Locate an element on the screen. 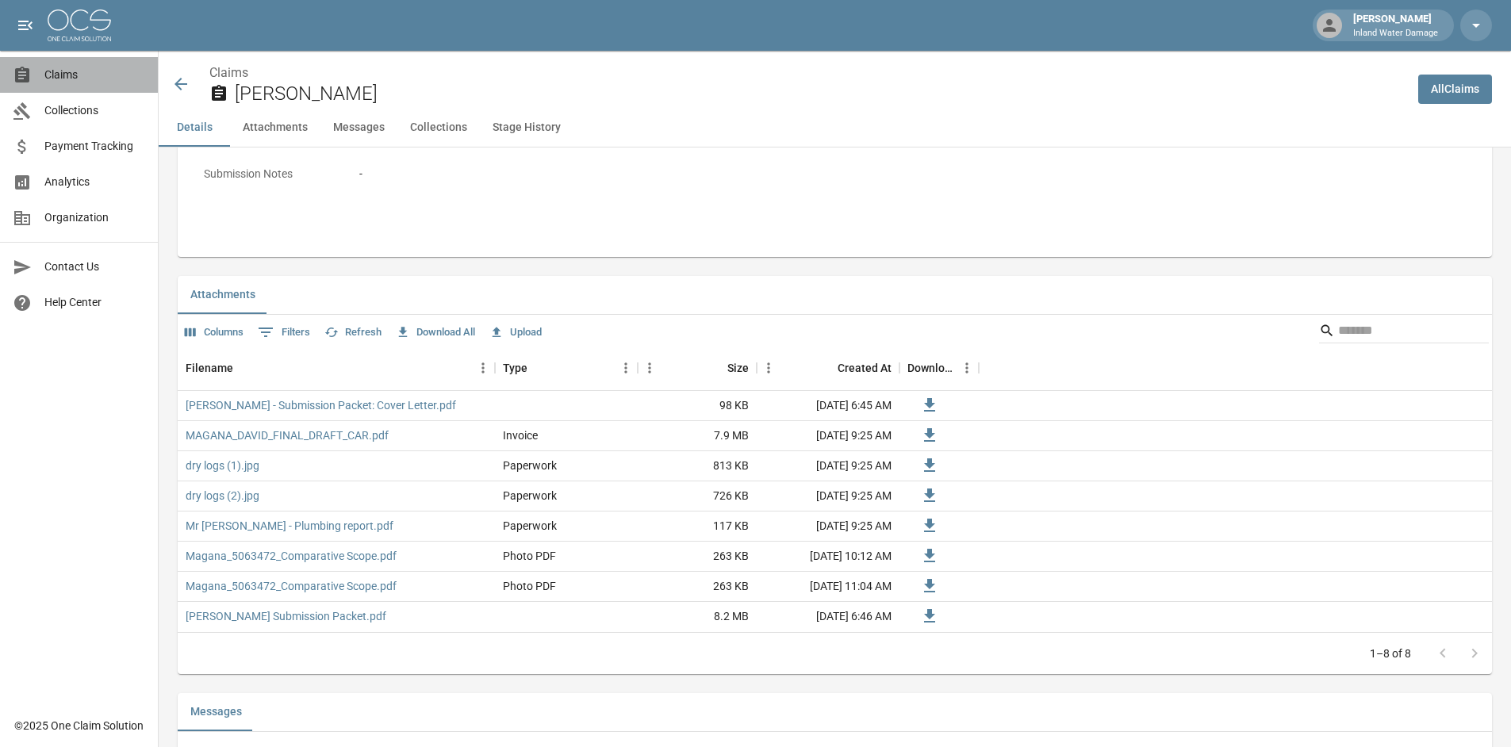 Image resolution: width=1511 pixels, height=747 pixels. div: 98 KB is located at coordinates (697, 406).